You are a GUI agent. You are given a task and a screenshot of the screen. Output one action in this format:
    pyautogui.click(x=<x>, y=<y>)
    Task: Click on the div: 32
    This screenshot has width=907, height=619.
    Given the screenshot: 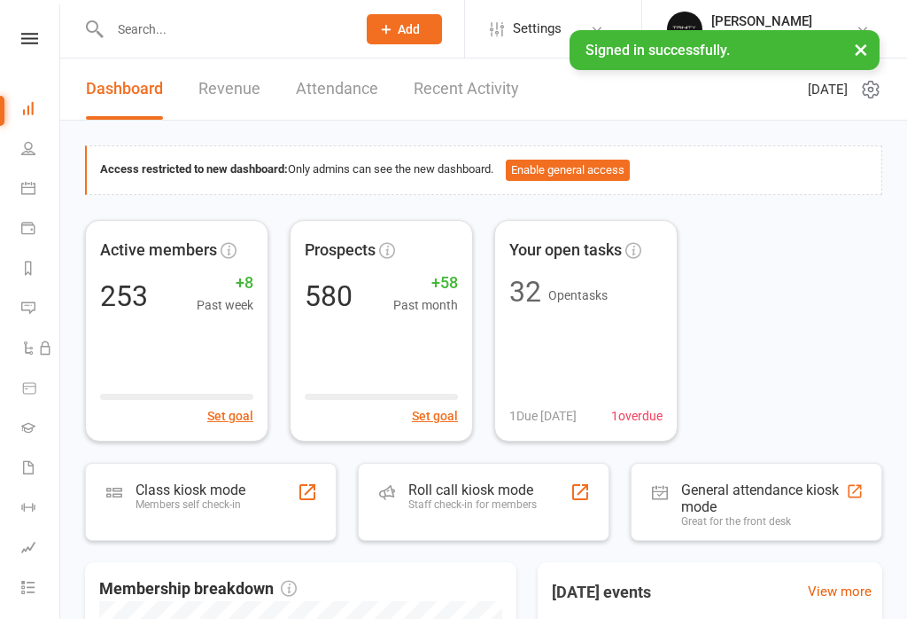 What is the action you would take?
    pyautogui.click(x=526, y=292)
    